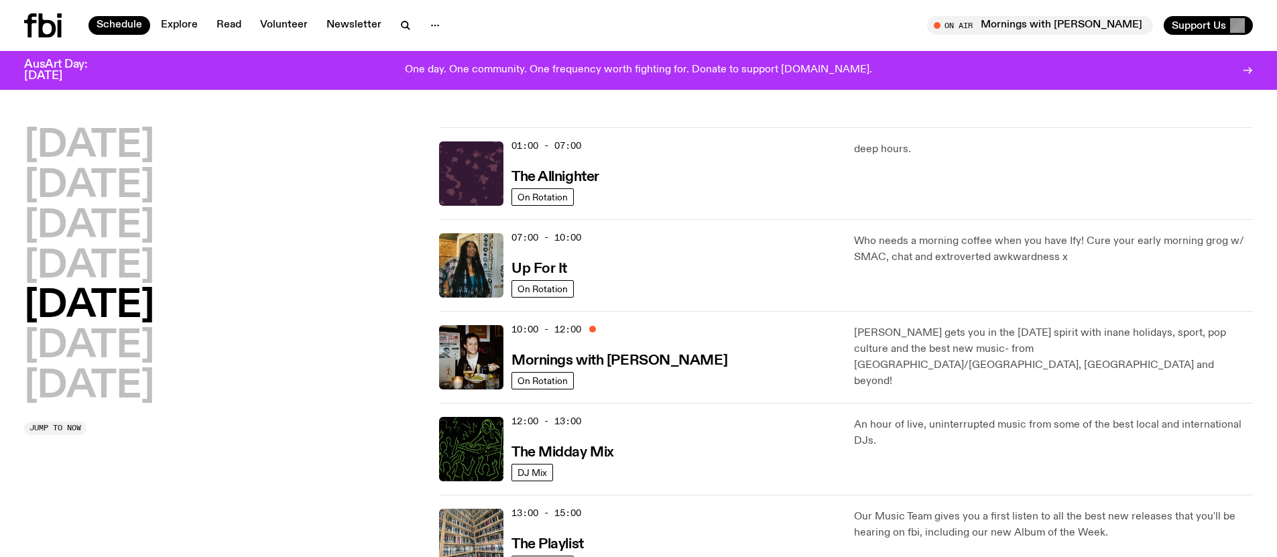  I want to click on a: Explore, so click(179, 25).